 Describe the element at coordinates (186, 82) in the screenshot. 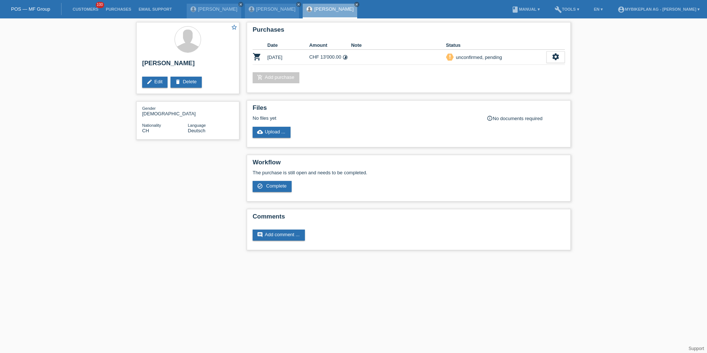

I see `a: deleteDelete` at that location.